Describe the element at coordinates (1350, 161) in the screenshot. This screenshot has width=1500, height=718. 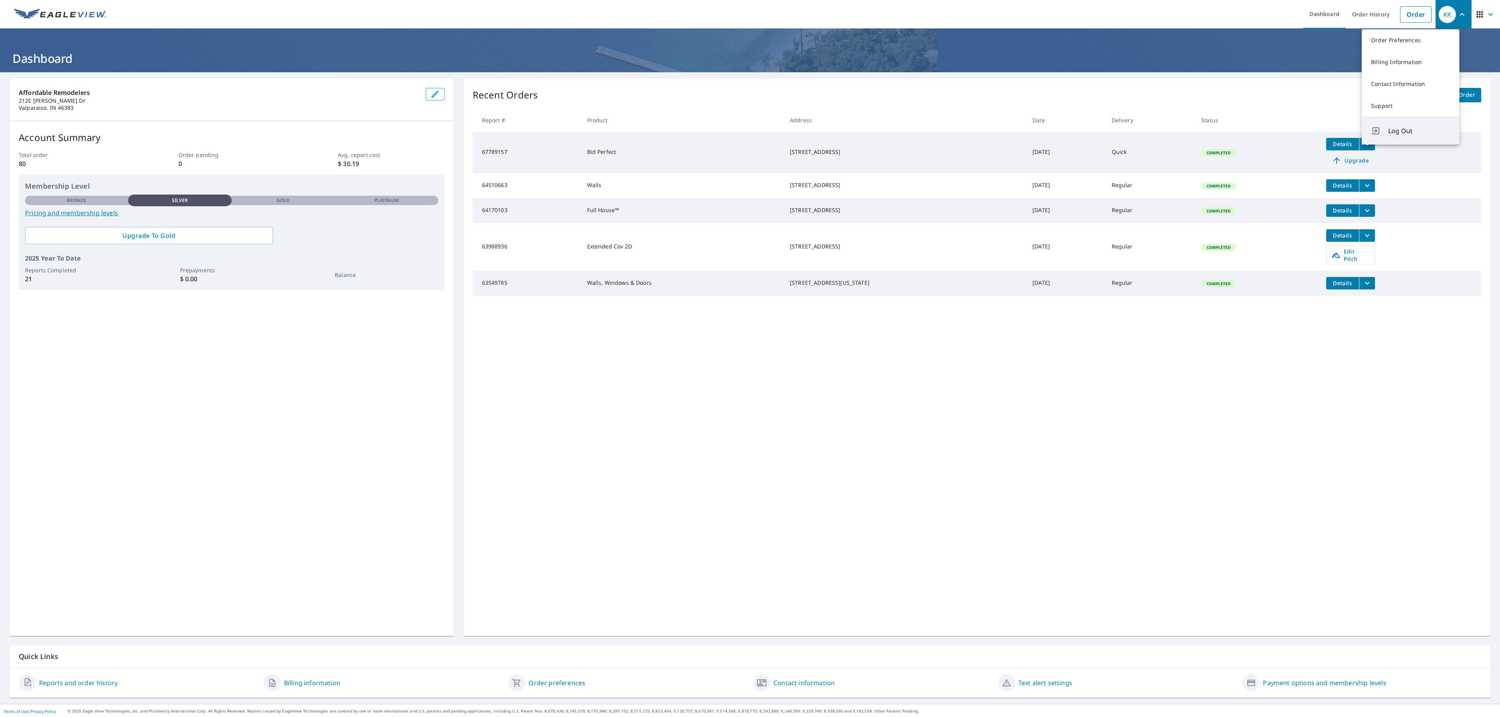
I see `span: Upgrade` at that location.